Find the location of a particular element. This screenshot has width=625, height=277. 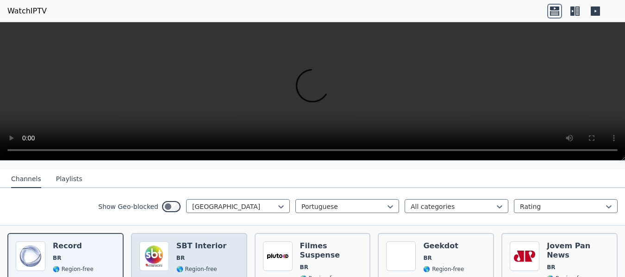

h6: Record is located at coordinates (73, 246).